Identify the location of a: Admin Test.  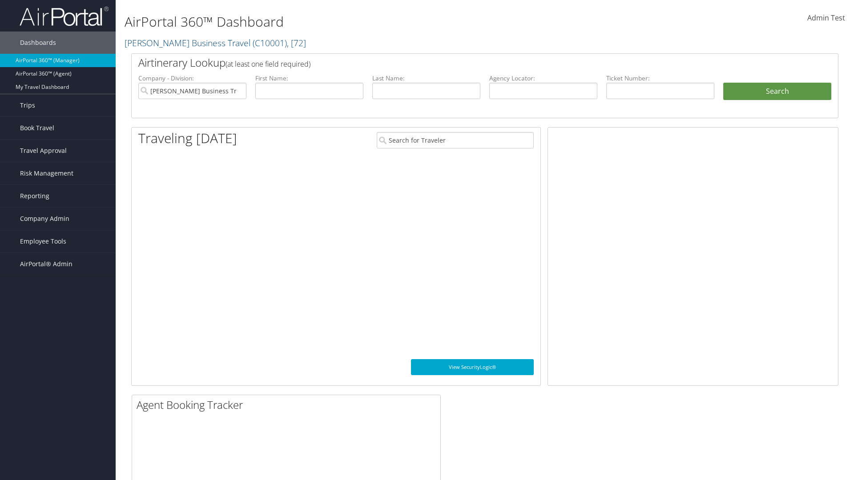
(826, 18).